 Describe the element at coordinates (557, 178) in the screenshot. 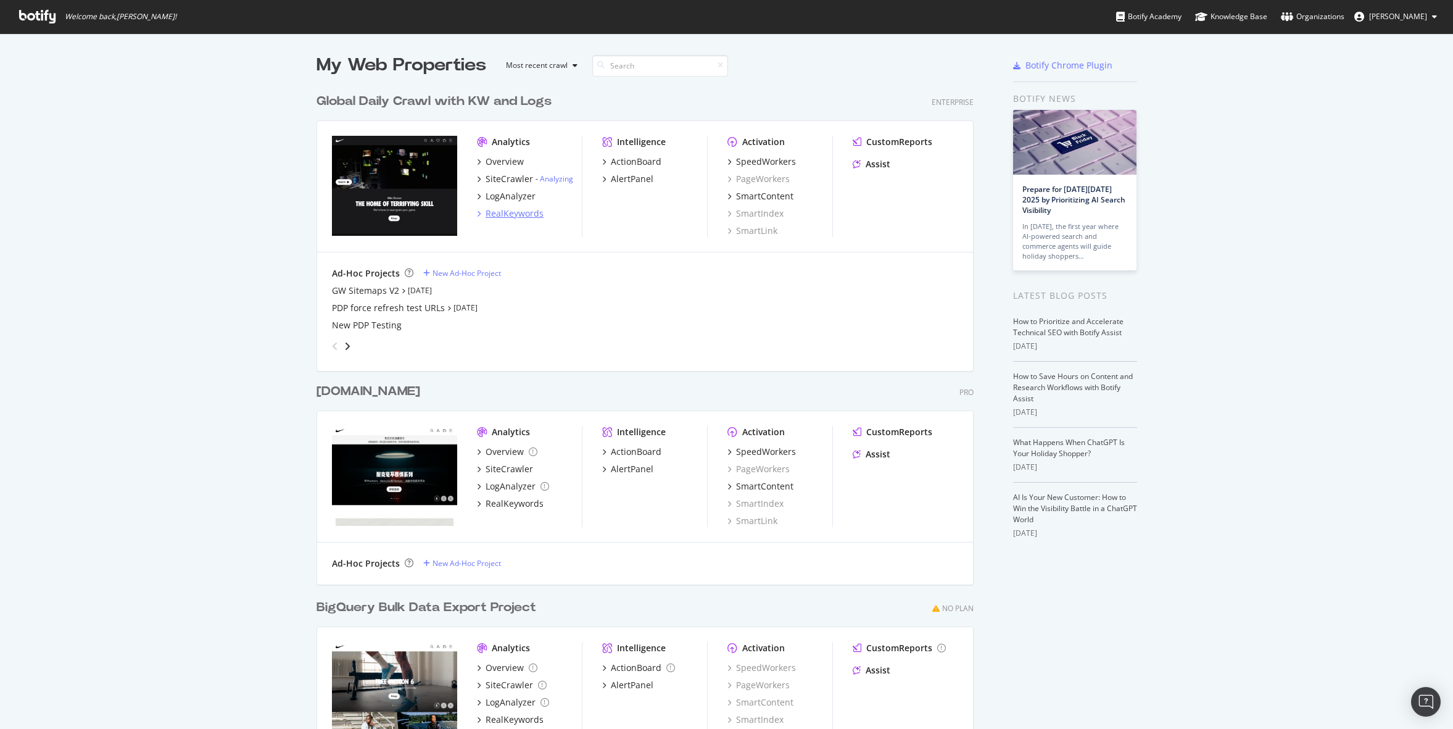

I see `a: Analyzing` at that location.